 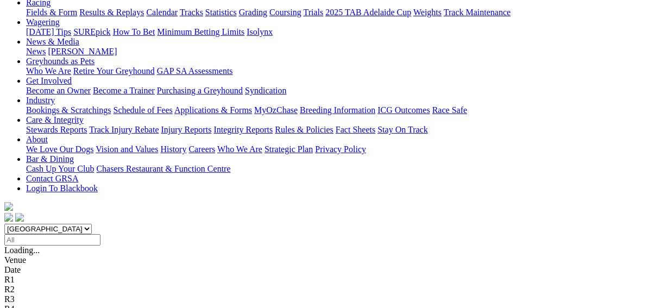 I want to click on img: facebook.svg, so click(x=9, y=217).